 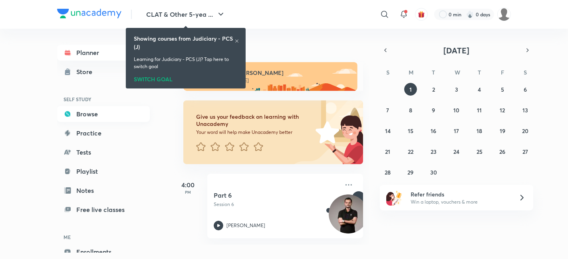 I want to click on button: September 13, 2025, so click(x=525, y=110).